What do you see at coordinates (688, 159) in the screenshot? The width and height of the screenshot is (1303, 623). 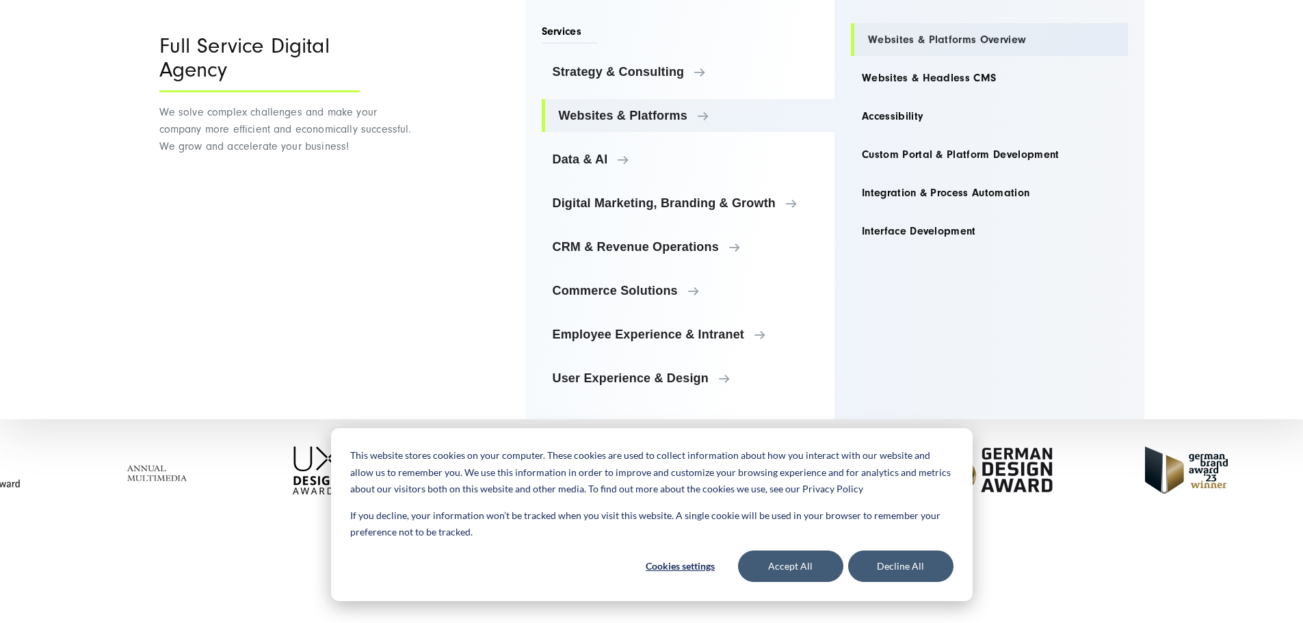 I see `span: Data & AI` at bounding box center [688, 159].